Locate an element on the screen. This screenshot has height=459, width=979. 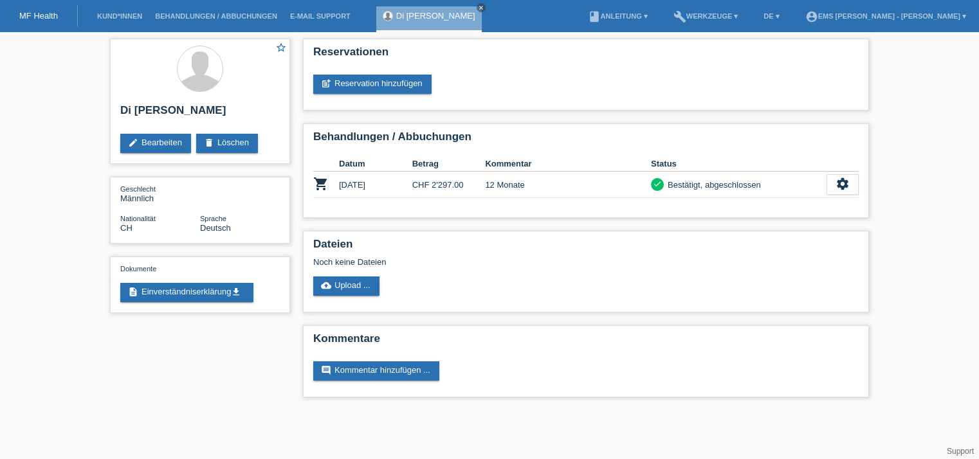
a: buildWerkzeuge ▾ is located at coordinates (706, 16).